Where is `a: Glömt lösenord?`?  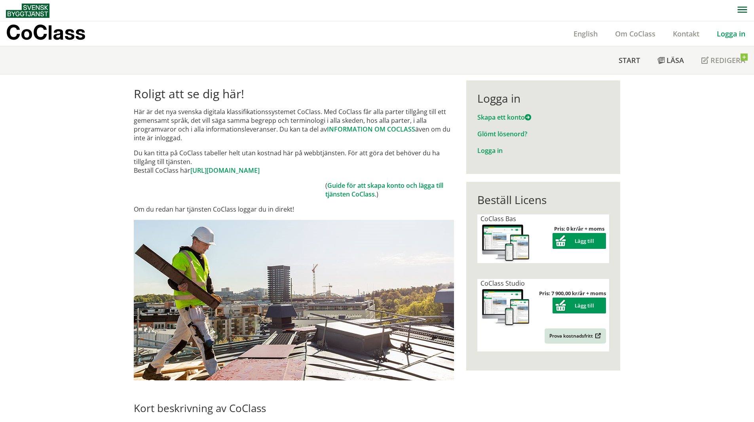 a: Glömt lösenord? is located at coordinates (502, 134).